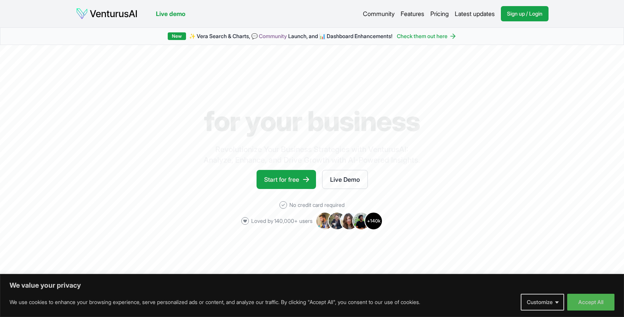 This screenshot has height=317, width=624. I want to click on span: Sign up / Login, so click(524, 14).